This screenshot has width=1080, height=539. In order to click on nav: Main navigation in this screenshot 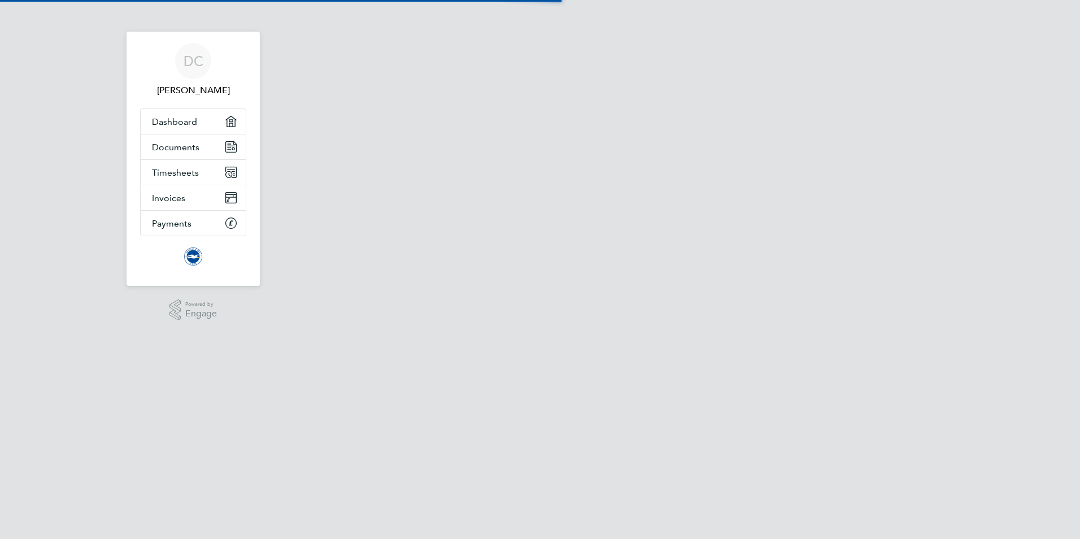, I will do `click(193, 159)`.